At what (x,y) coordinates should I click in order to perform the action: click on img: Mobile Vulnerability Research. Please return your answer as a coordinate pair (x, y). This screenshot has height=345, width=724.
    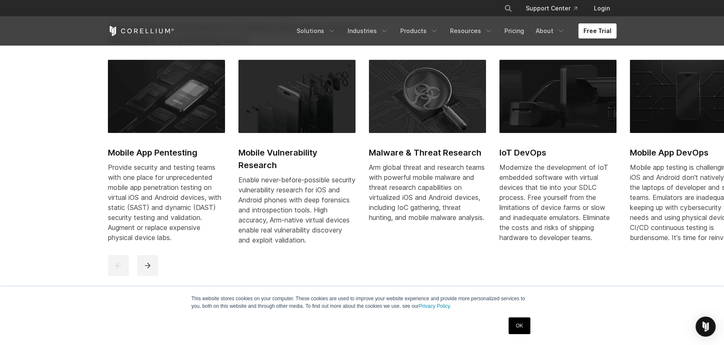
    Looking at the image, I should click on (297, 96).